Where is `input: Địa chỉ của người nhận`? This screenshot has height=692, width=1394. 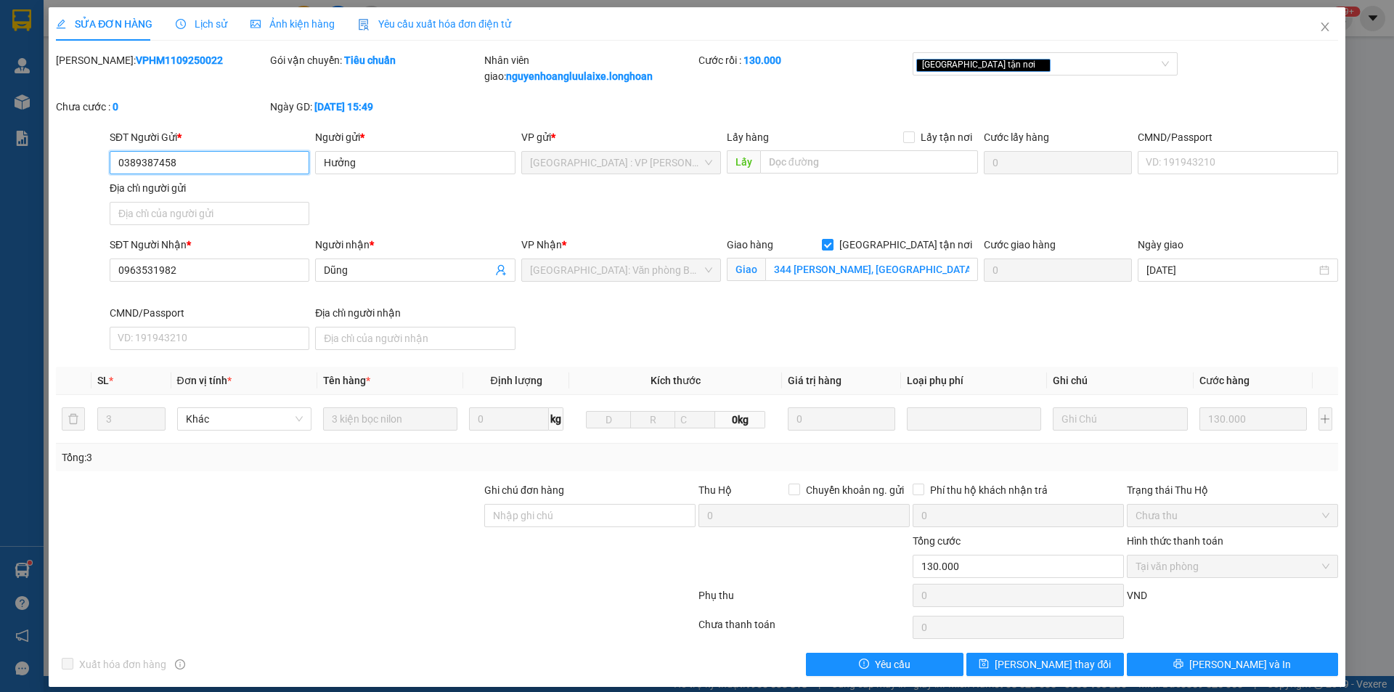 input: Địa chỉ của người nhận is located at coordinates (415, 338).